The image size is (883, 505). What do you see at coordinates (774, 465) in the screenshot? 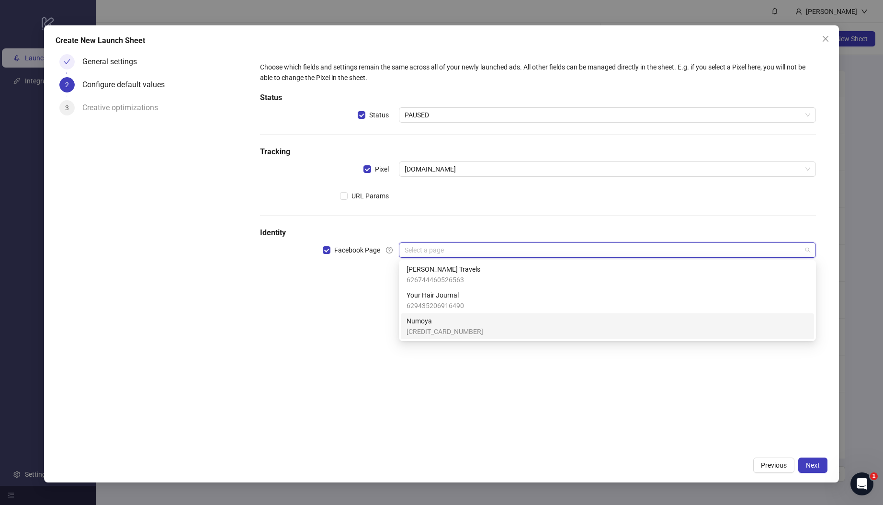
I see `button: Previous` at bounding box center [774, 465].